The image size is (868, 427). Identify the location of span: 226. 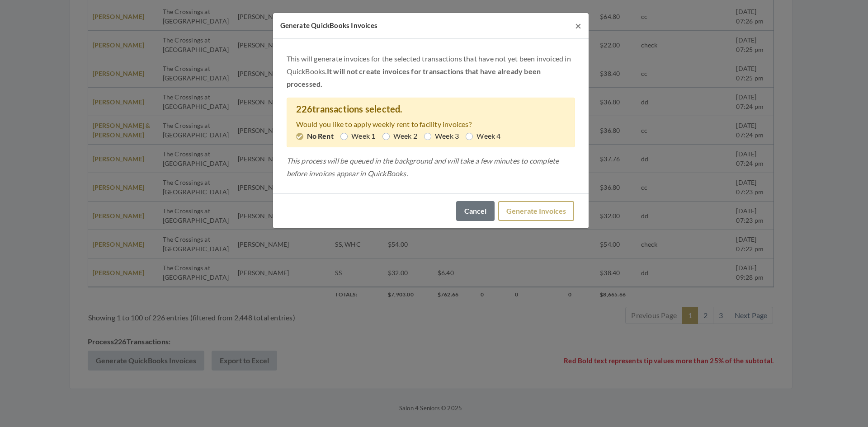
(304, 109).